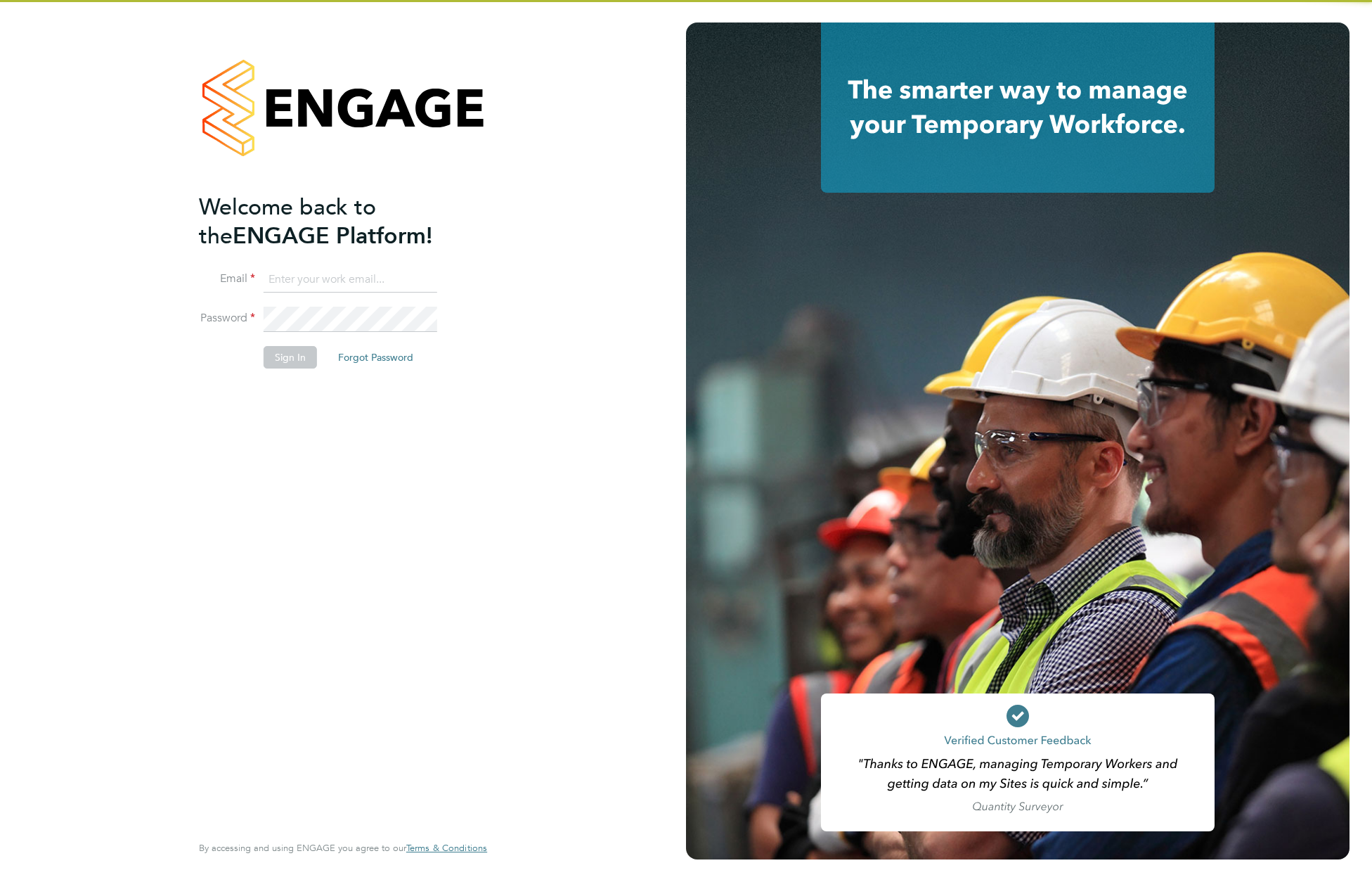 This screenshot has height=882, width=1372. Describe the element at coordinates (343, 847) in the screenshot. I see `span: By accessing and using ENGAGE you agree to our` at that location.